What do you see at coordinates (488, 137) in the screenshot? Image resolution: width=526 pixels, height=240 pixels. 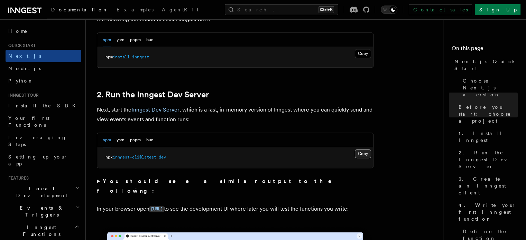 I see `span: 1. Install Inngest` at bounding box center [488, 137].